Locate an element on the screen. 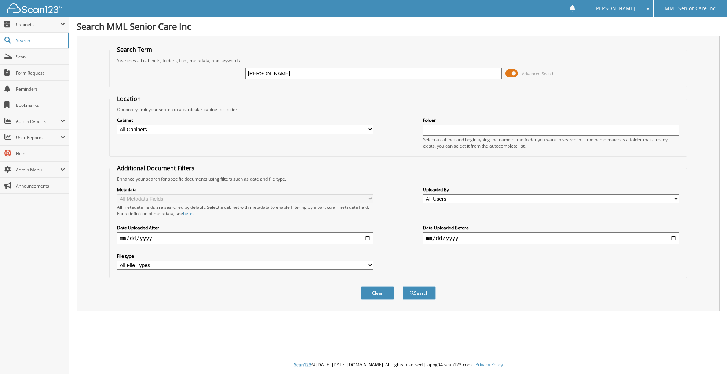 The image size is (727, 374). h1: Search MML Senior Care Inc is located at coordinates (398, 26).